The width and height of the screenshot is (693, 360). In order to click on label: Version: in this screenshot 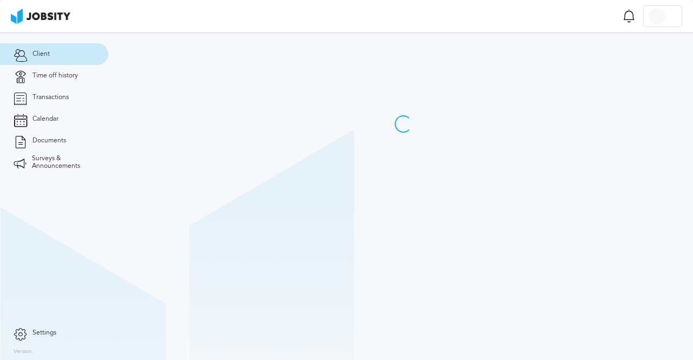, I will do `click(23, 352)`.